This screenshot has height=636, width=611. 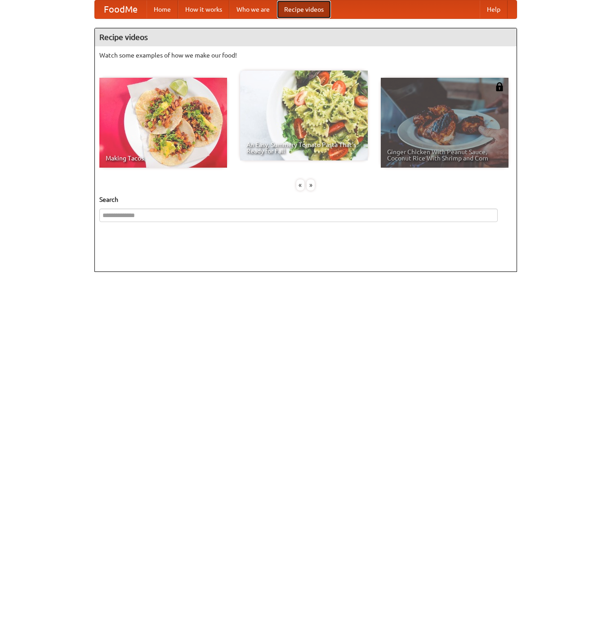 I want to click on span: Making Tacos, so click(x=163, y=158).